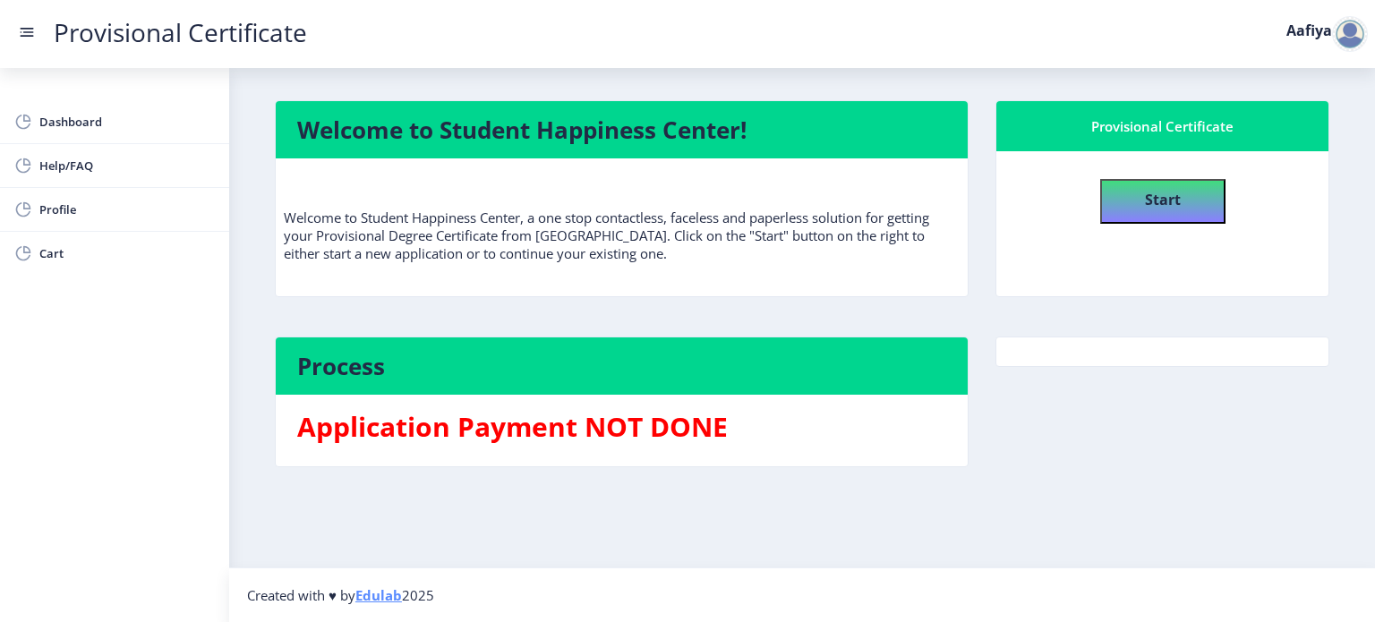 Image resolution: width=1375 pixels, height=622 pixels. Describe the element at coordinates (180, 32) in the screenshot. I see `a: Provisional Certificate` at that location.